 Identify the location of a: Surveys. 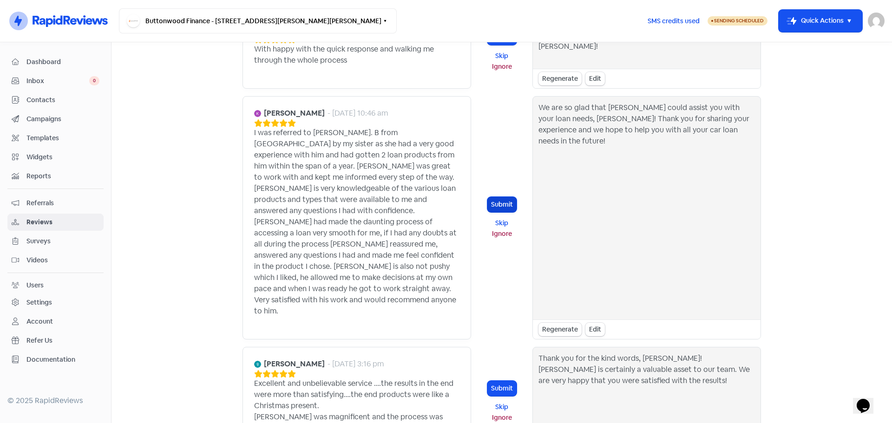
(55, 241).